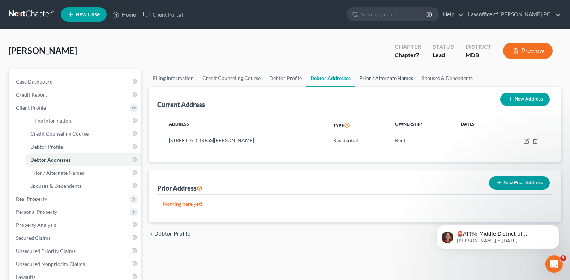 The width and height of the screenshot is (570, 280). What do you see at coordinates (26, 277) in the screenshot?
I see `span: Lawsuits` at bounding box center [26, 277].